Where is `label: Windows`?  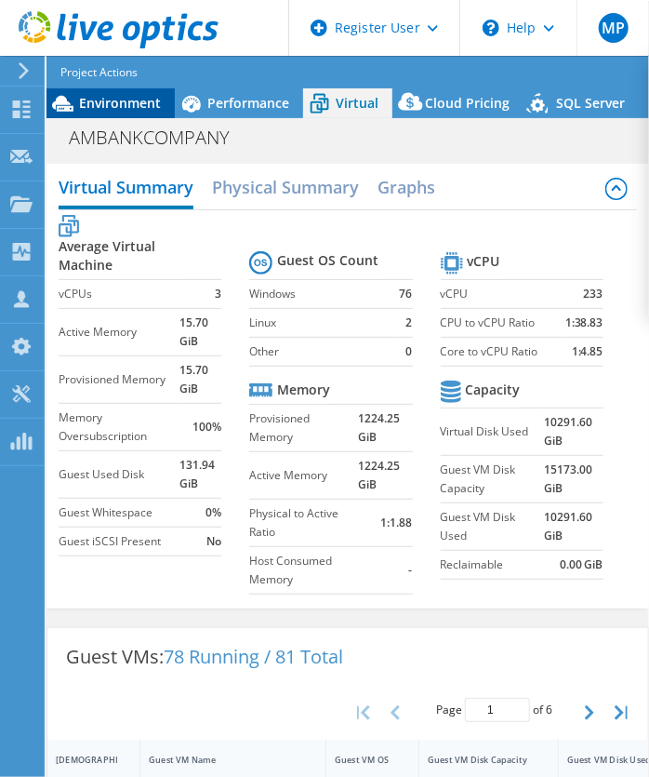 label: Windows is located at coordinates (323, 294).